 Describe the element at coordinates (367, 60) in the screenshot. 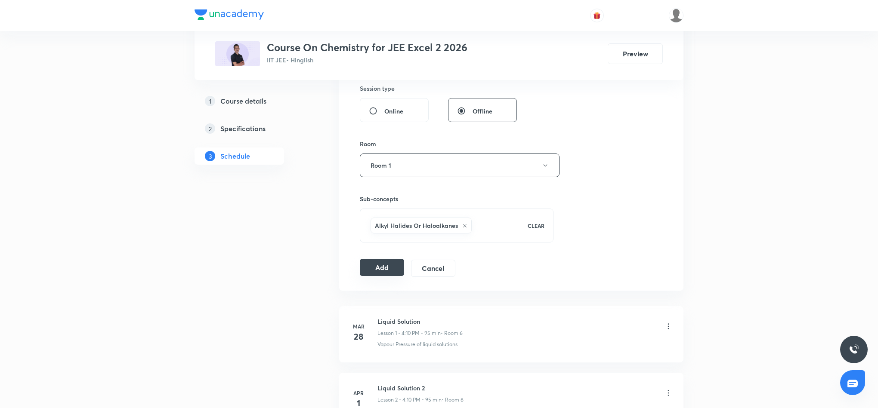

I see `p: IIT JEE • Hinglish` at that location.